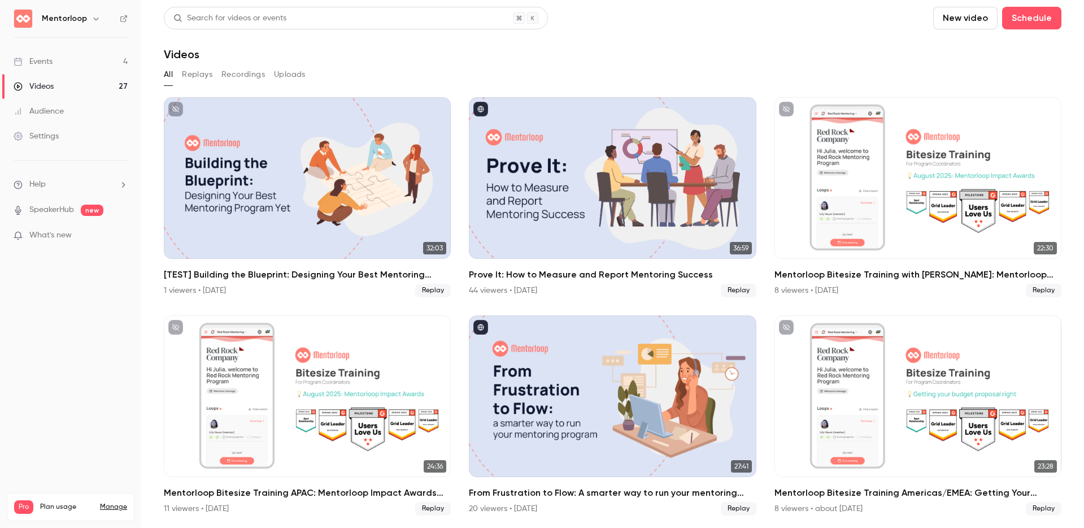 The height and width of the screenshot is (528, 1084). I want to click on button: Uploads, so click(290, 75).